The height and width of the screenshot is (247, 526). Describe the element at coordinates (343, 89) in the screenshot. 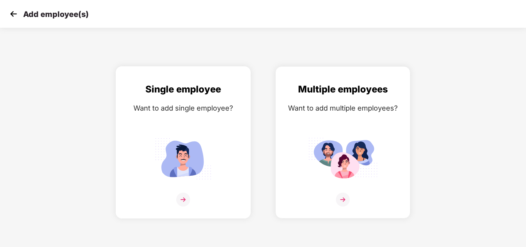

I see `div: Multiple employees` at that location.